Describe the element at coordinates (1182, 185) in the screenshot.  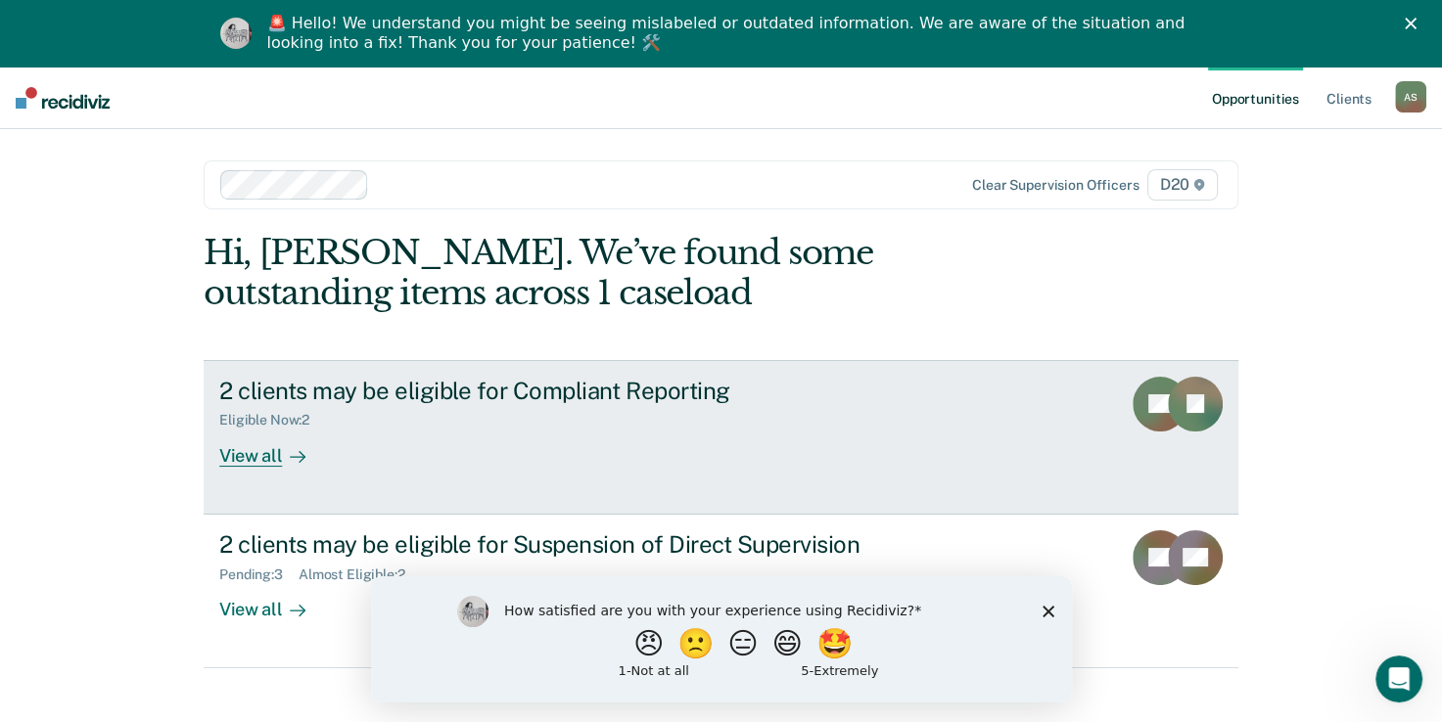
I see `span: D20` at that location.